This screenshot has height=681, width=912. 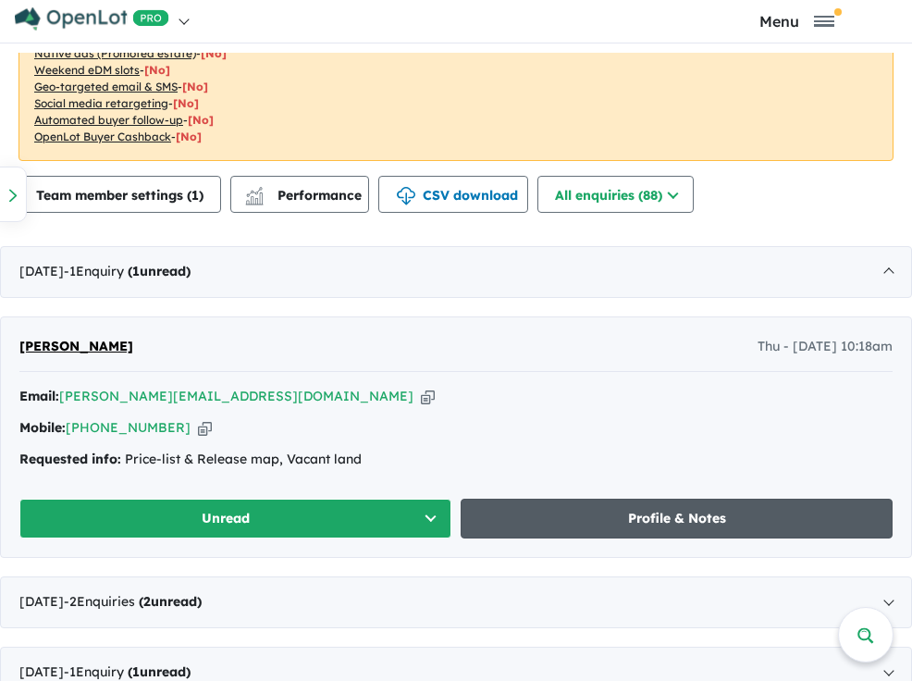 What do you see at coordinates (87, 69) in the screenshot?
I see `u: Weekend eDM slots` at bounding box center [87, 69].